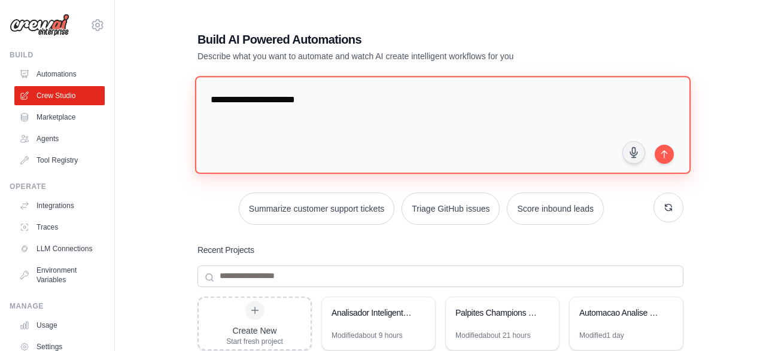 This screenshot has height=351, width=766. Describe the element at coordinates (602, 336) in the screenshot. I see `div: Modified 1 day` at that location.